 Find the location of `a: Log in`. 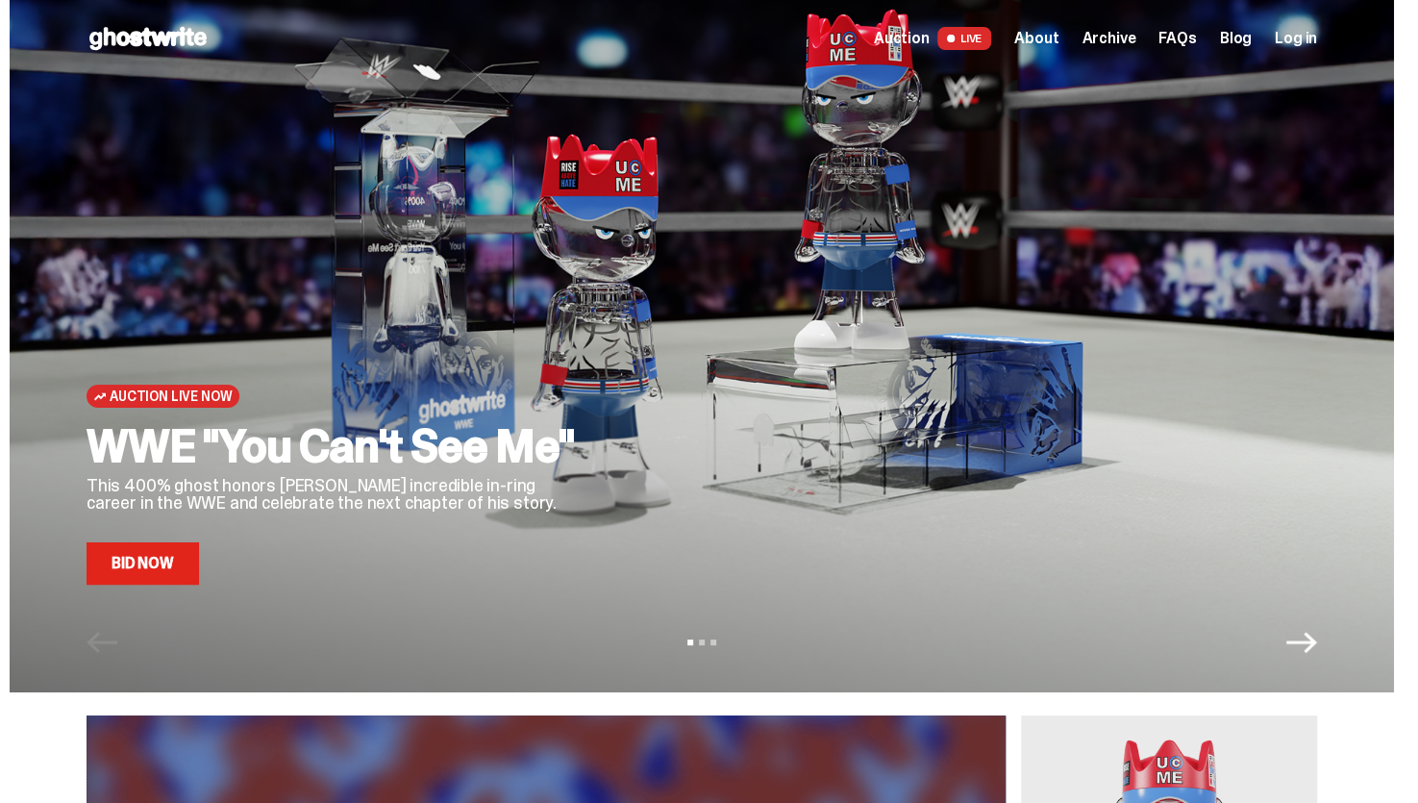

a: Log in is located at coordinates (1296, 38).